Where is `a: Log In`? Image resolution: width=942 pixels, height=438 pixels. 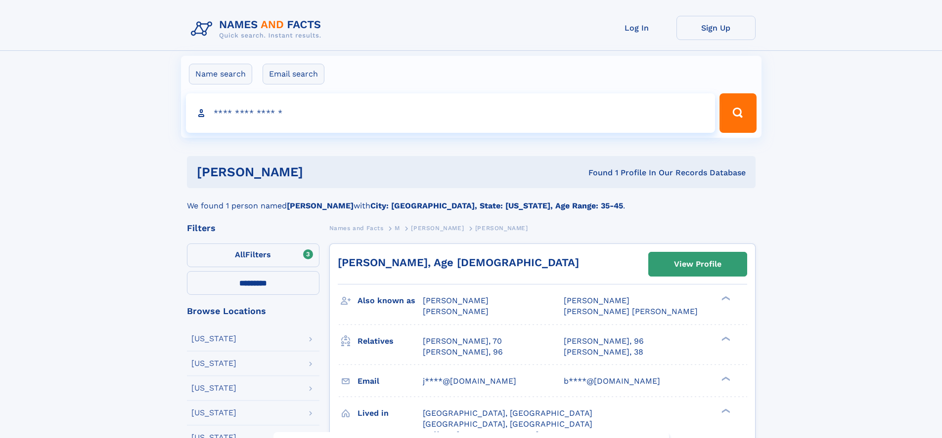
a: Log In is located at coordinates (637, 28).